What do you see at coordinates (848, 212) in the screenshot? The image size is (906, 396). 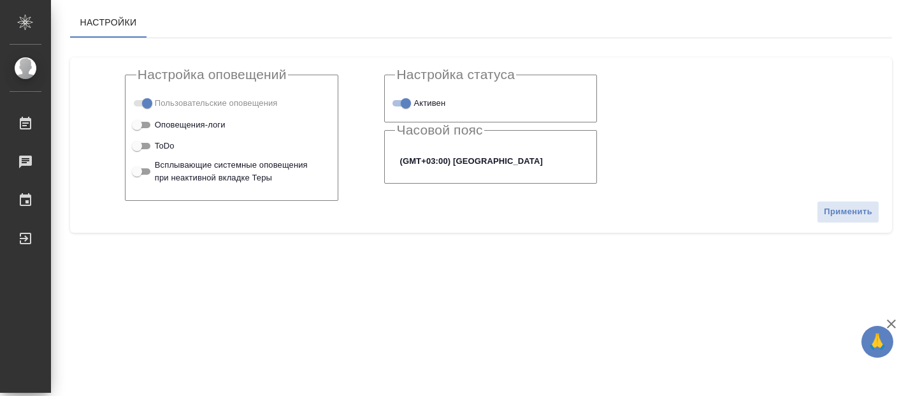 I see `button: Применить` at bounding box center [848, 212].